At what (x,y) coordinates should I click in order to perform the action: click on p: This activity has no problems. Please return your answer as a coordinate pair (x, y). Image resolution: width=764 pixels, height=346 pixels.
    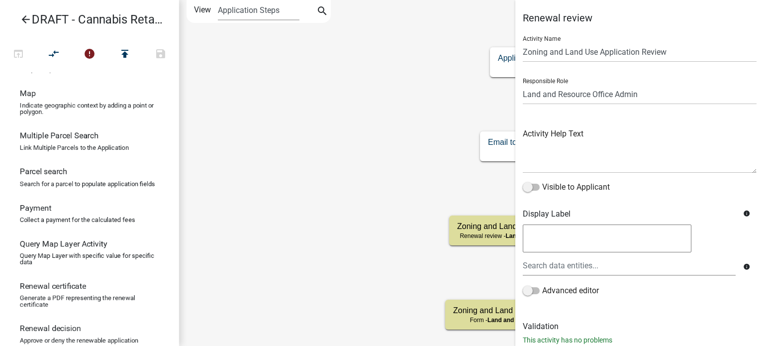
    Looking at the image, I should click on (640, 340).